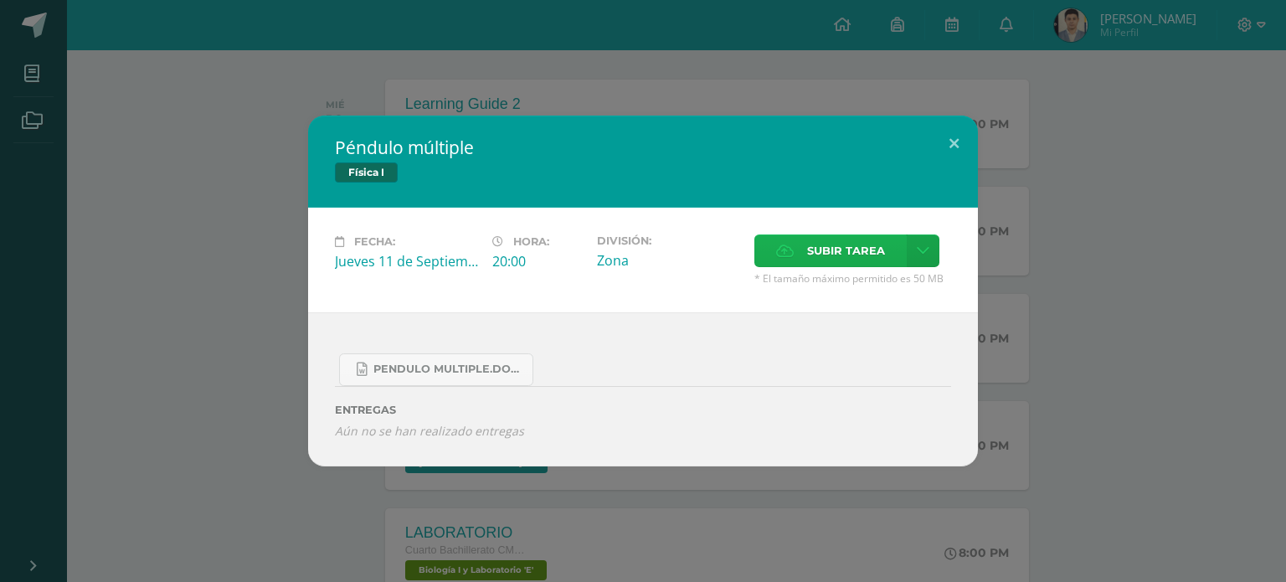  I want to click on span: Hora:, so click(531, 241).